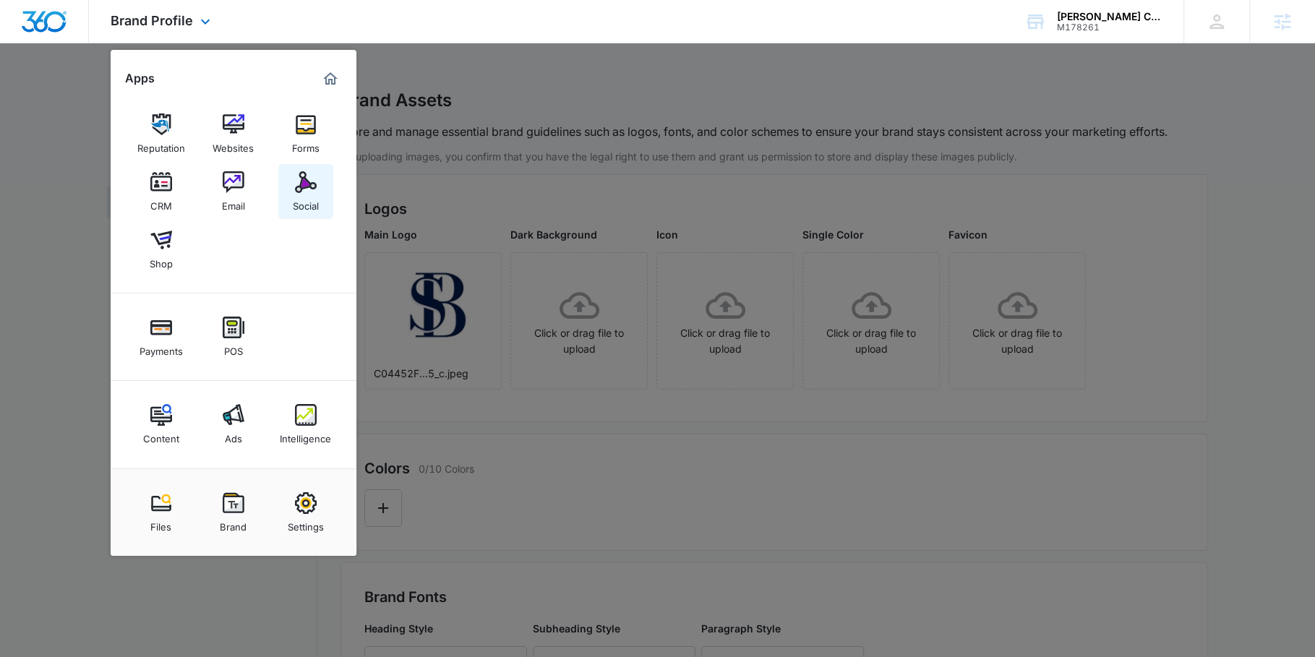 The height and width of the screenshot is (657, 1315). I want to click on div: account name, so click(1110, 17).